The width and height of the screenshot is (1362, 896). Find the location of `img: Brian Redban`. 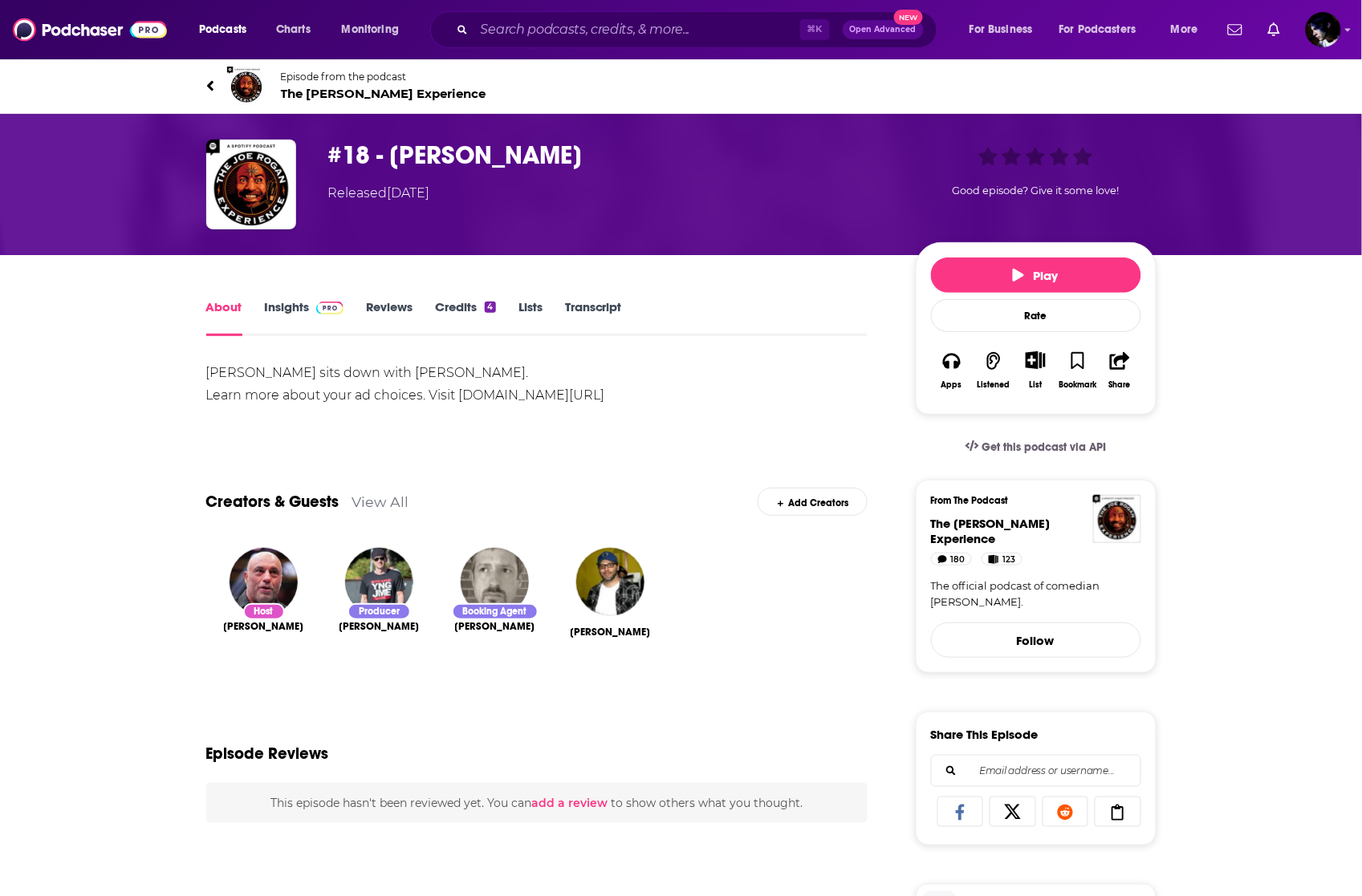

img: Brian Redban is located at coordinates (610, 581).